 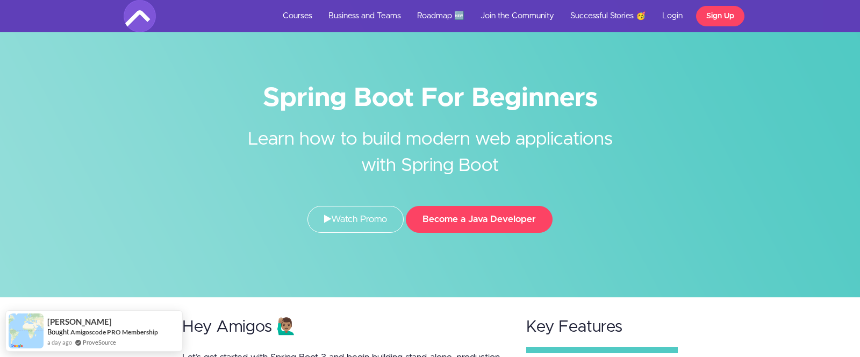 I want to click on span: a day ago, so click(x=60, y=342).